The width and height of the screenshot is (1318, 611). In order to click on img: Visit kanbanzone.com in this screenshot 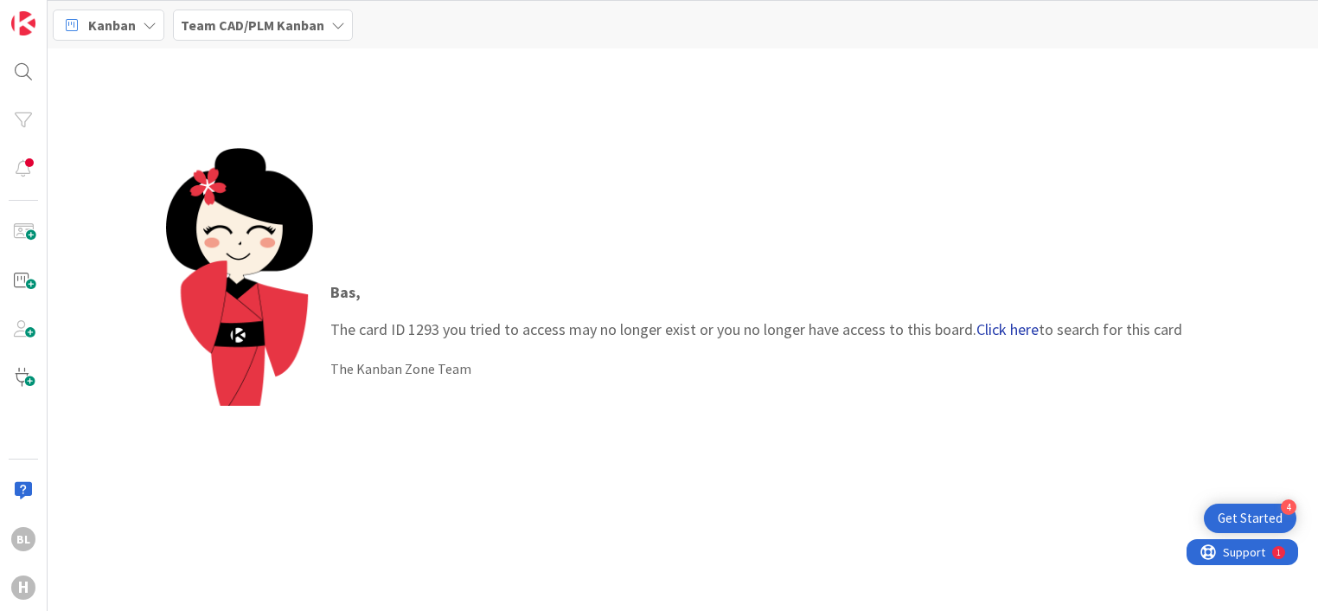, I will do `click(23, 23)`.